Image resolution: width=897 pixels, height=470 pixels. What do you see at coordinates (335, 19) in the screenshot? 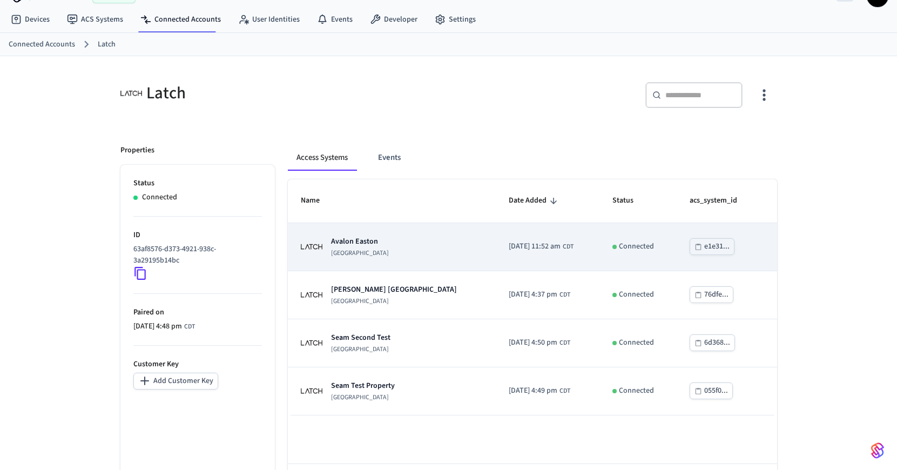
I see `a: Events` at bounding box center [335, 19].